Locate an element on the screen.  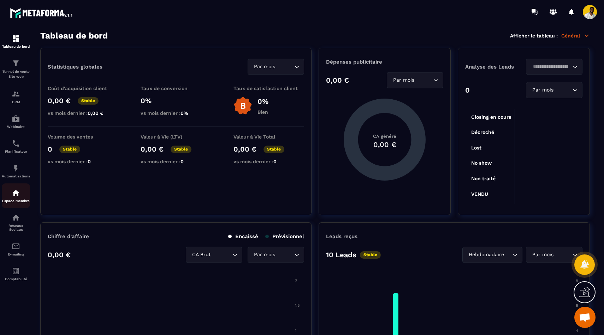
a: formationformationTableau de bord is located at coordinates (16, 41).